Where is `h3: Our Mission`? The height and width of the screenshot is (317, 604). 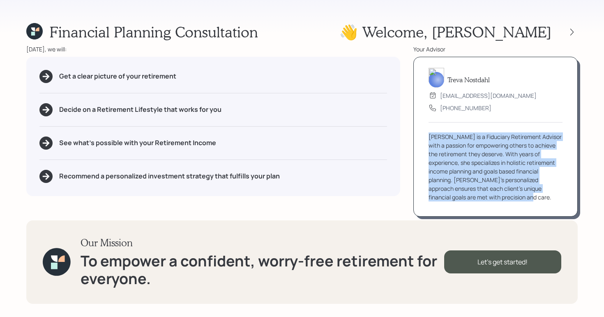 h3: Our Mission is located at coordinates (262, 243).